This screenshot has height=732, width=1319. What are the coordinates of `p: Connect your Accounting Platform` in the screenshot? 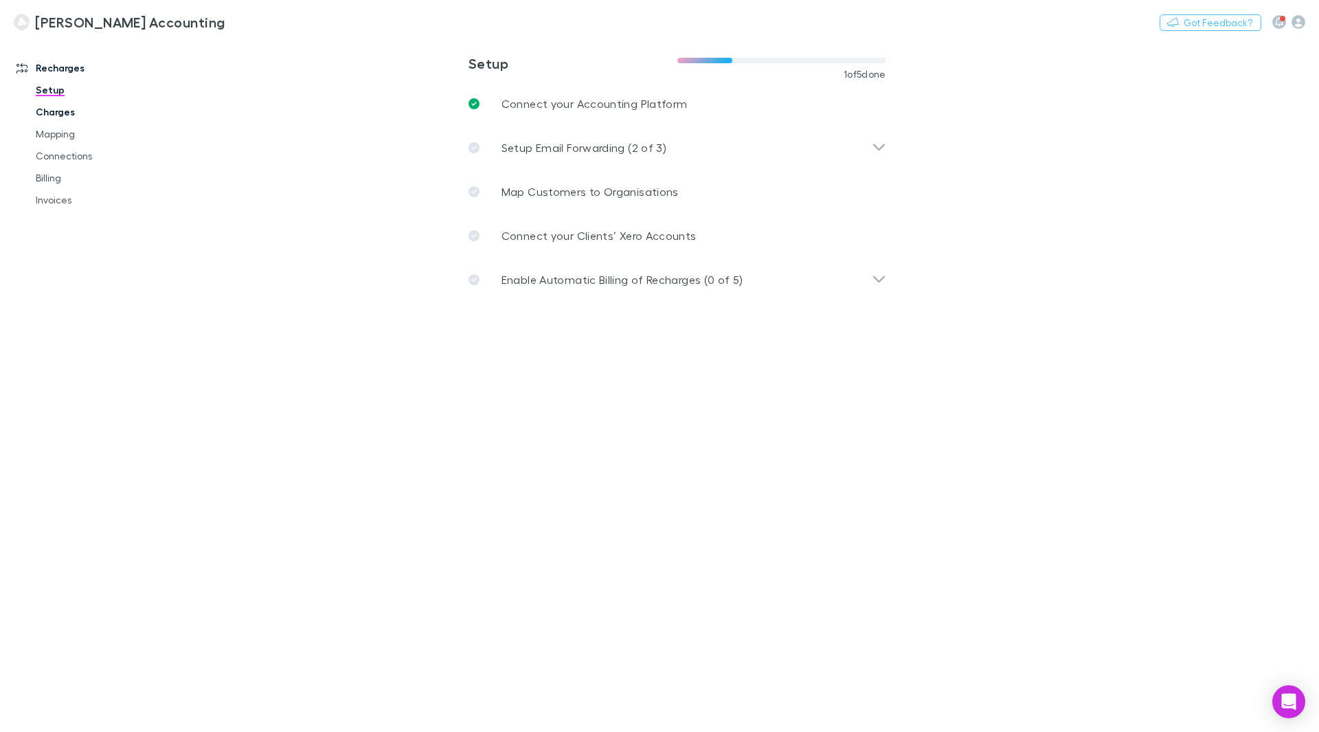 It's located at (594, 104).